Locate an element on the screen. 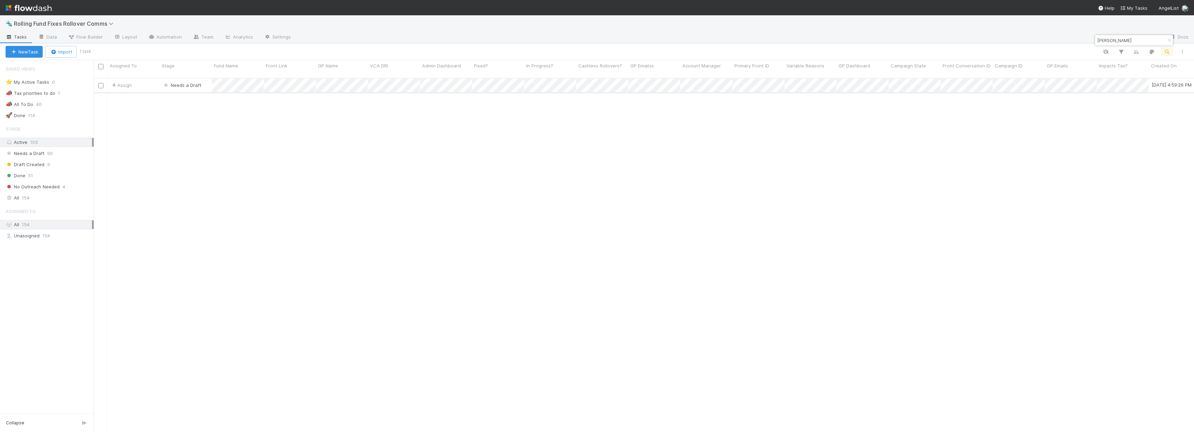 Image resolution: width=1194 pixels, height=432 pixels. img: avatar_e8864cf0-19e8-4fe1-83d1-96e6bcd27180.png is located at coordinates (1185, 8).